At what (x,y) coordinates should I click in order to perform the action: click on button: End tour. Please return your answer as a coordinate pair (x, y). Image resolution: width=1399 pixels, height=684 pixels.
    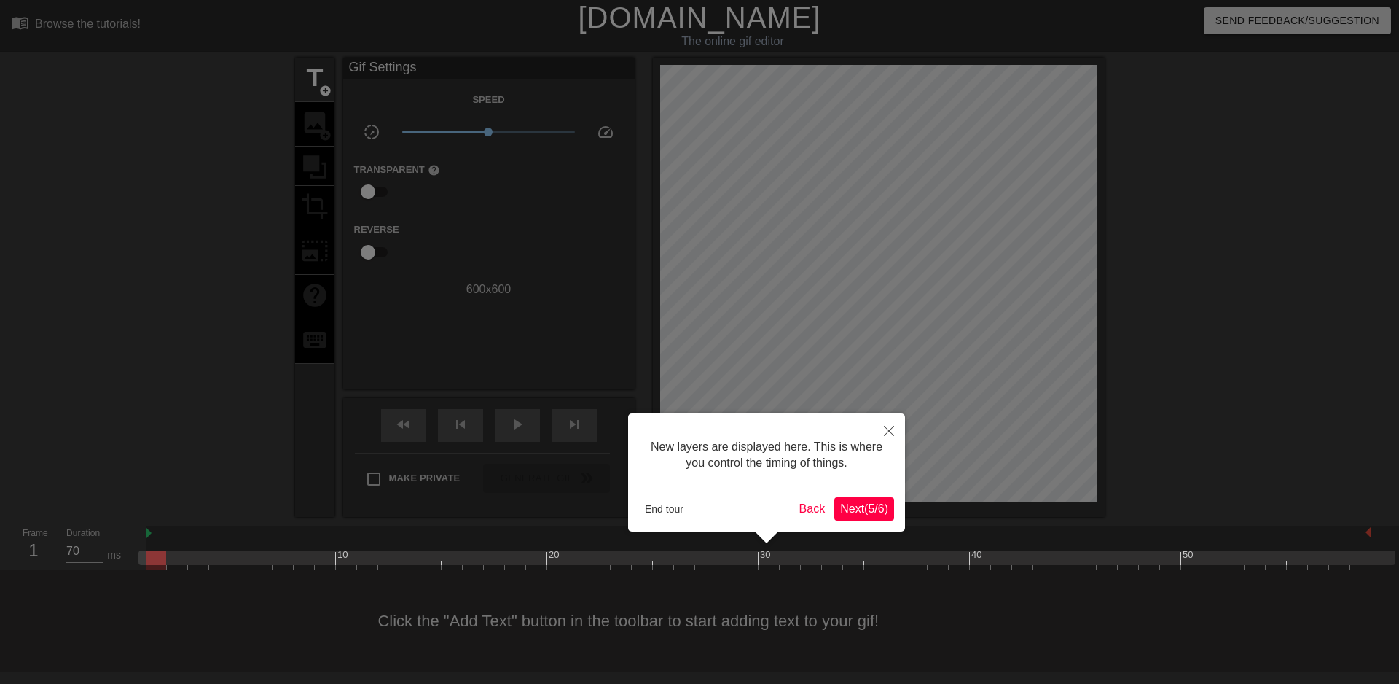
    Looking at the image, I should click on (664, 509).